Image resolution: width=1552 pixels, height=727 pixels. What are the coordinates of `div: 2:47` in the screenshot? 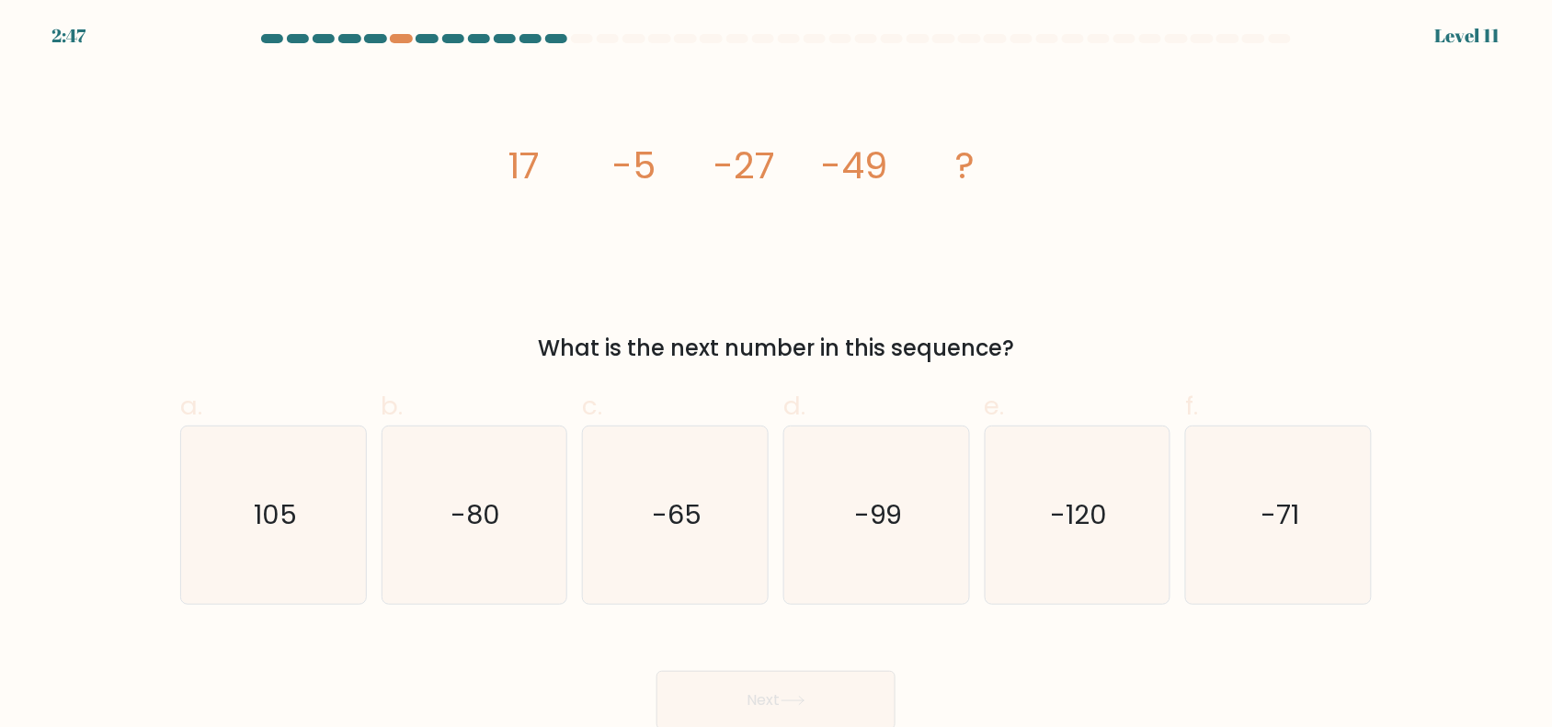 It's located at (68, 36).